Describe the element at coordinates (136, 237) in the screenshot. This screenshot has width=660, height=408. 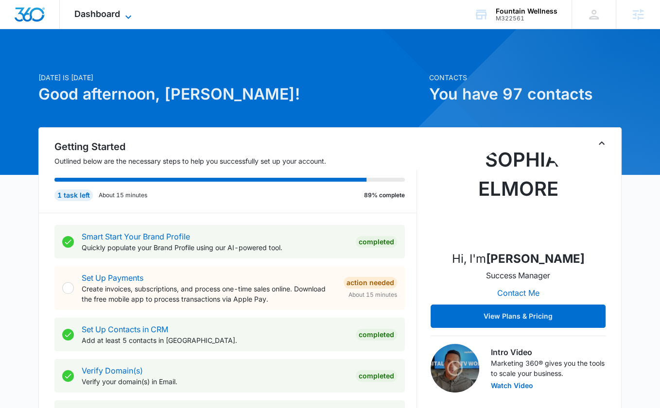
I see `a: Smart Start Your Brand Profile` at that location.